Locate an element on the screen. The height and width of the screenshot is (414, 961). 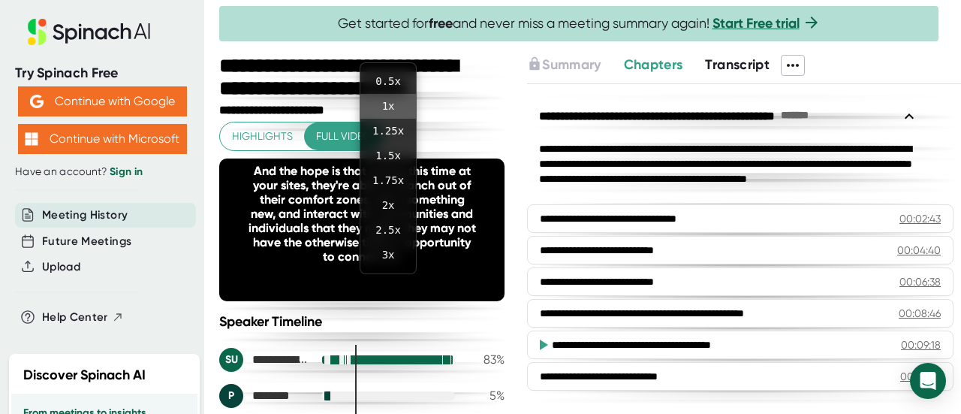
li: 2.5 x is located at coordinates (388, 230).